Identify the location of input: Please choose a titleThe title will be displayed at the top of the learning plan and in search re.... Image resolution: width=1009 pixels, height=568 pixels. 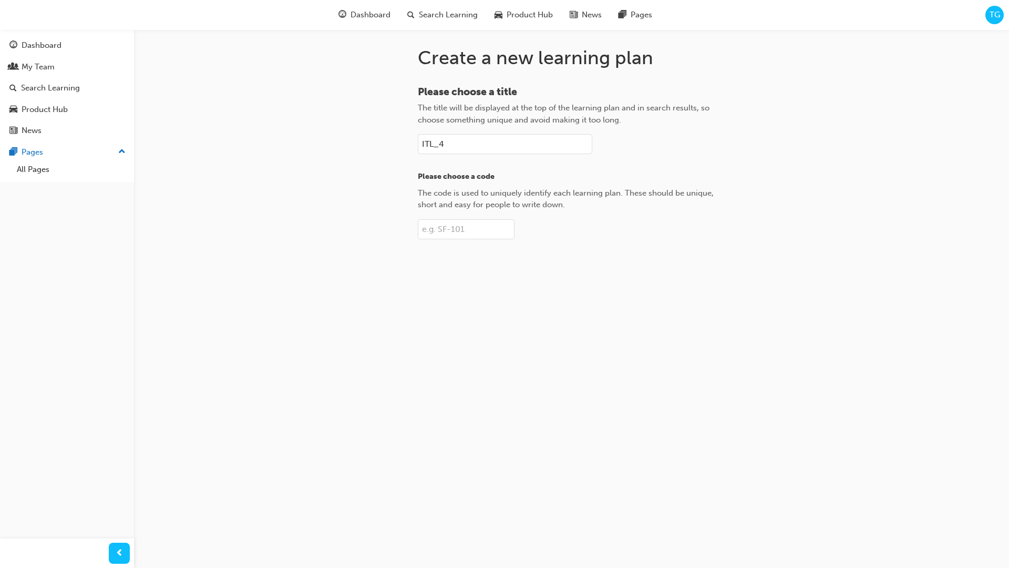
(505, 144).